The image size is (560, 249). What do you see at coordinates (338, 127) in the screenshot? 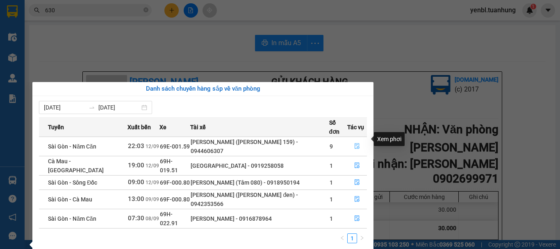
I see `span: Số đơn` at bounding box center [338, 127].